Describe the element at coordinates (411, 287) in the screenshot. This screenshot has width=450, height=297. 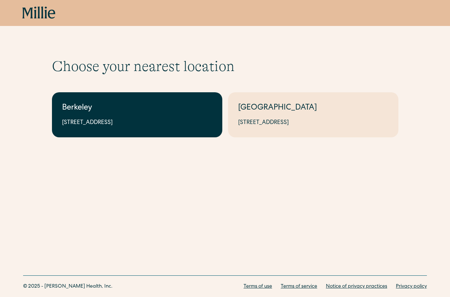
I see `a: Privacy policy` at that location.